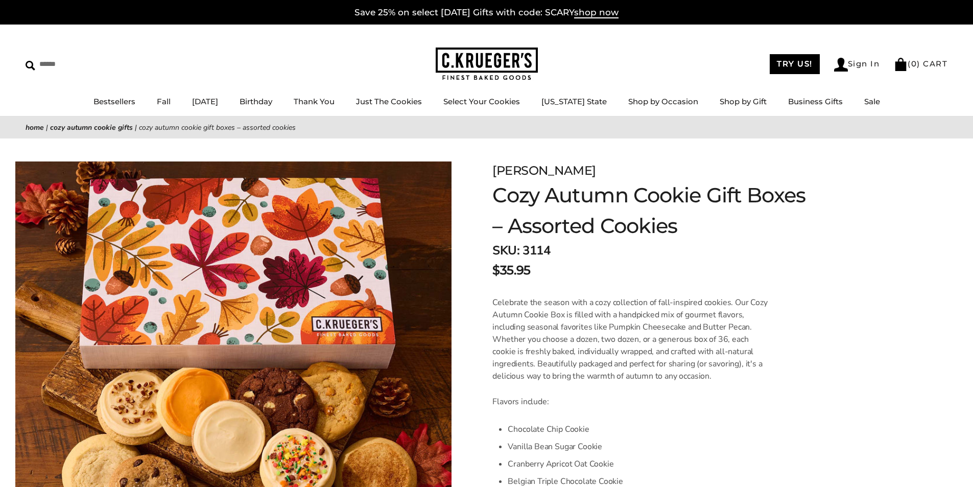 The height and width of the screenshot is (487, 973). I want to click on a: Shop by Occasion, so click(663, 101).